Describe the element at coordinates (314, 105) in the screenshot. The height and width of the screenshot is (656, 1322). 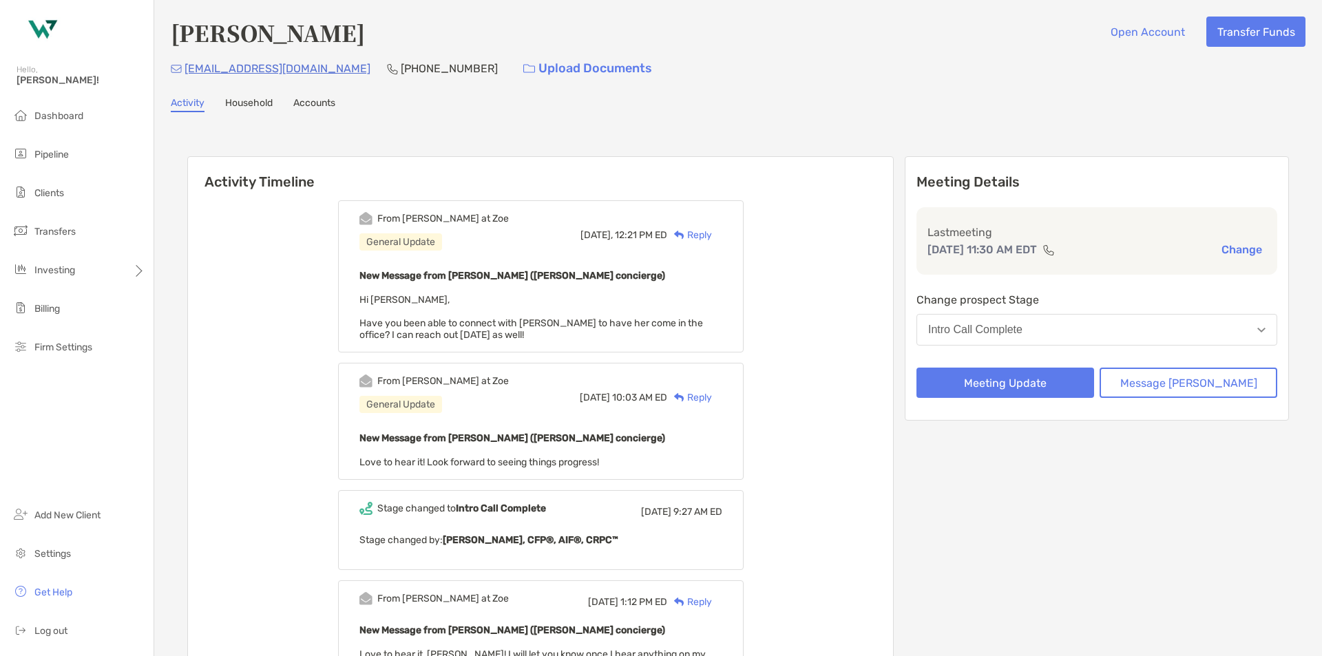
I see `a: Accounts` at that location.